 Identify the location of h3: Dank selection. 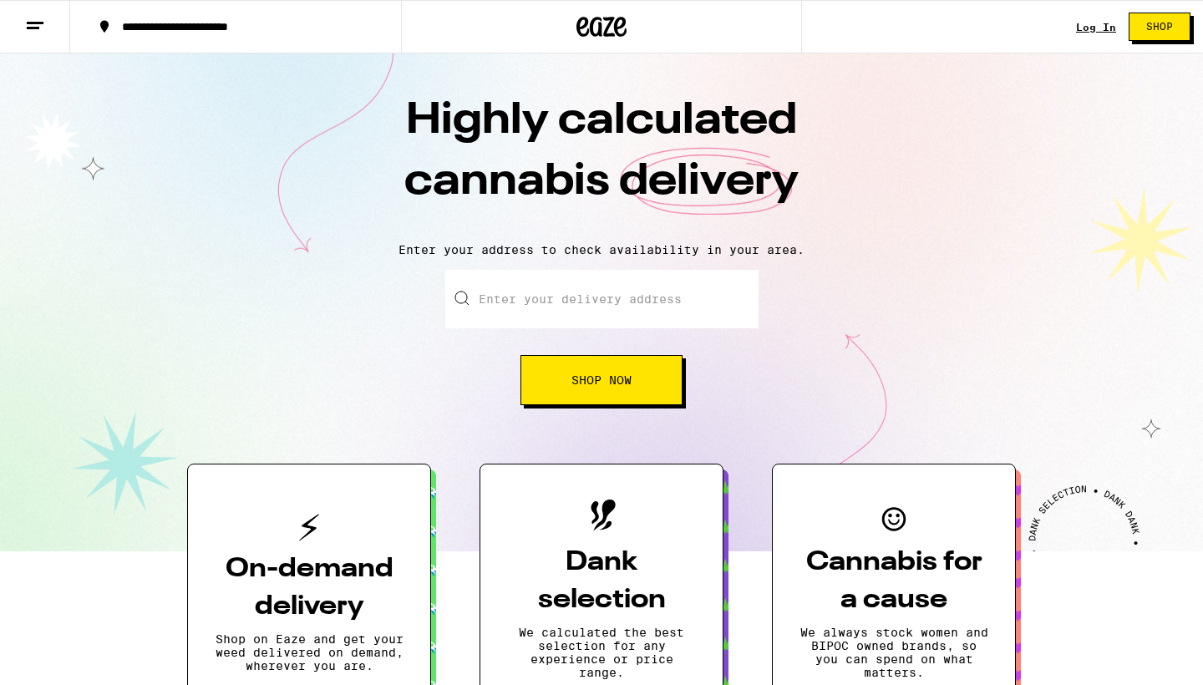
(601, 581).